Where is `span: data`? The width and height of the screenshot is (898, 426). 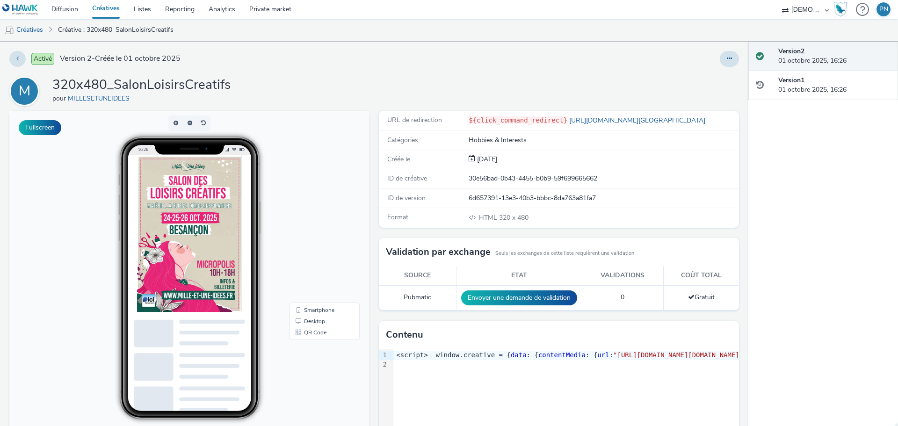 span: data is located at coordinates (519, 355).